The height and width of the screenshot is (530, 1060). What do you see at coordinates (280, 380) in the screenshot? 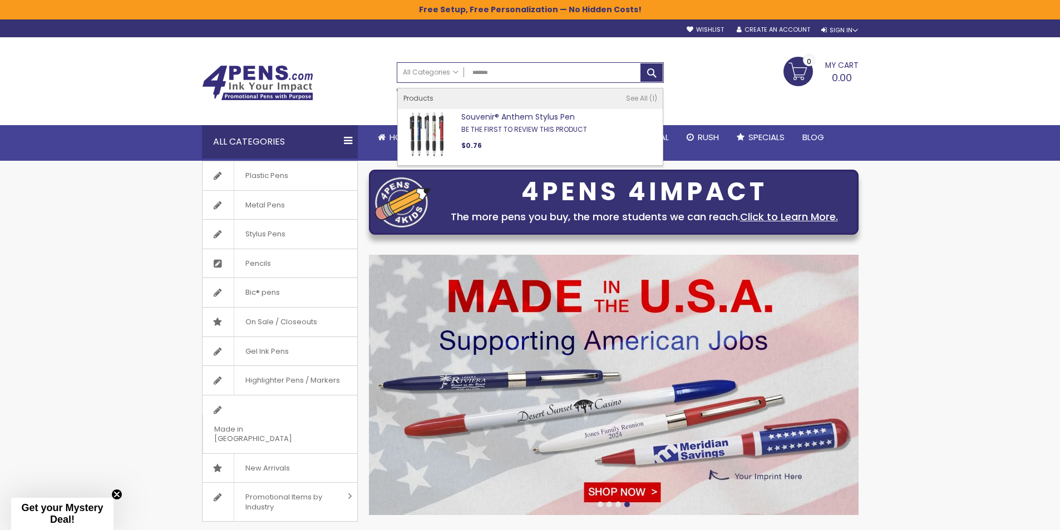
I see `a: Highlighter Pens / Markers` at bounding box center [280, 380].